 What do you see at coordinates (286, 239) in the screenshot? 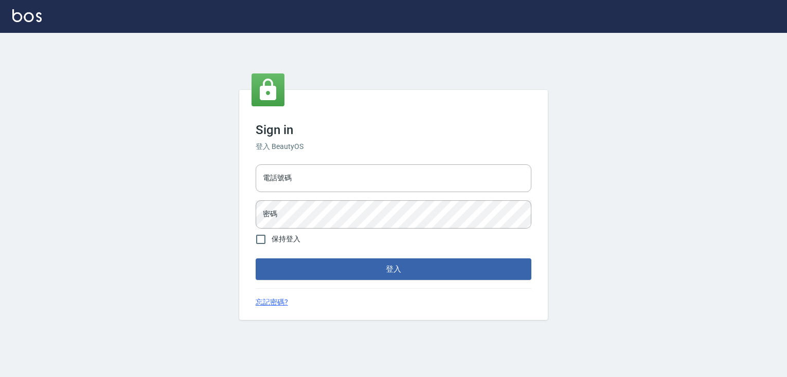
I see `span: 保持登入` at bounding box center [286, 239].